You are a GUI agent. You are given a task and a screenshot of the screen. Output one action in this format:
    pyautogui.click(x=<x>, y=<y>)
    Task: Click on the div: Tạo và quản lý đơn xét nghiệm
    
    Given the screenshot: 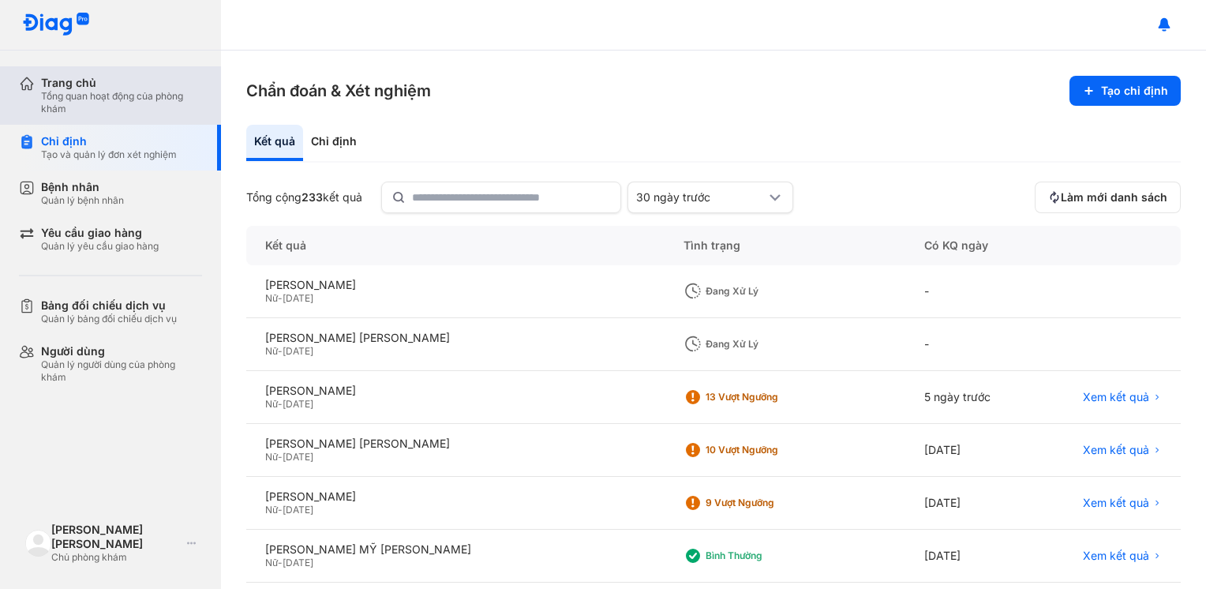 What is the action you would take?
    pyautogui.click(x=109, y=155)
    